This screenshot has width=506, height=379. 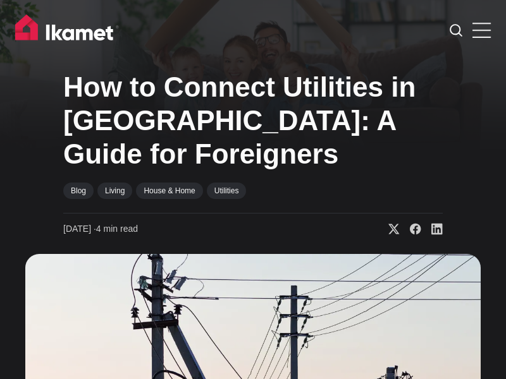 What do you see at coordinates (226, 191) in the screenshot?
I see `a: Utilities` at bounding box center [226, 191].